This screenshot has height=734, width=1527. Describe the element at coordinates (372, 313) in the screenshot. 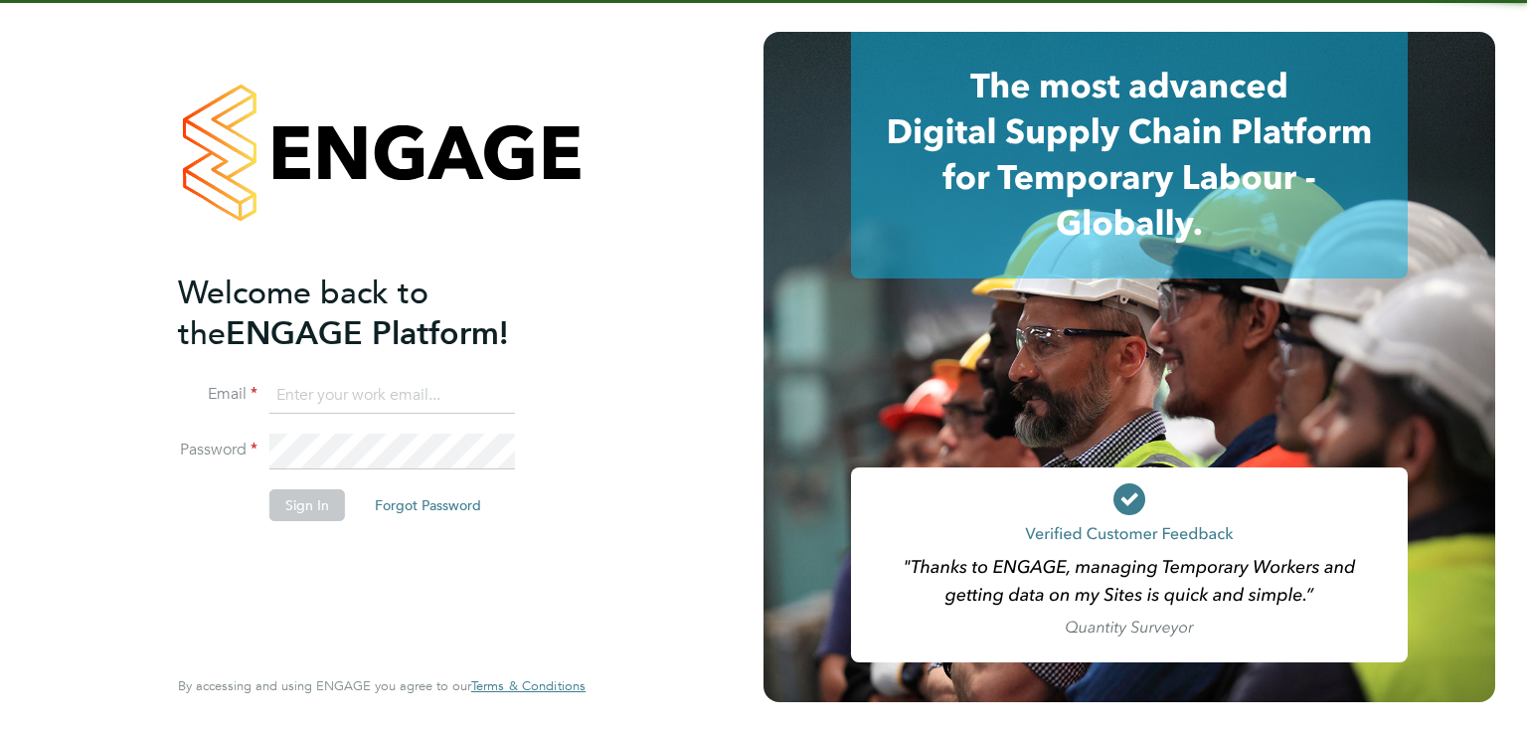

I see `h2: ENGAGE Platform!` at that location.